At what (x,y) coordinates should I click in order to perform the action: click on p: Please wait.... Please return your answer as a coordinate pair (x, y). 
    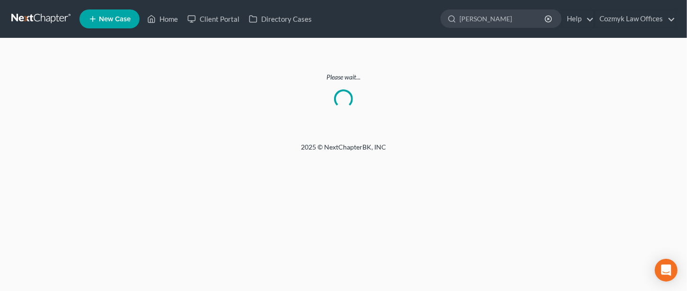
    Looking at the image, I should click on (344, 77).